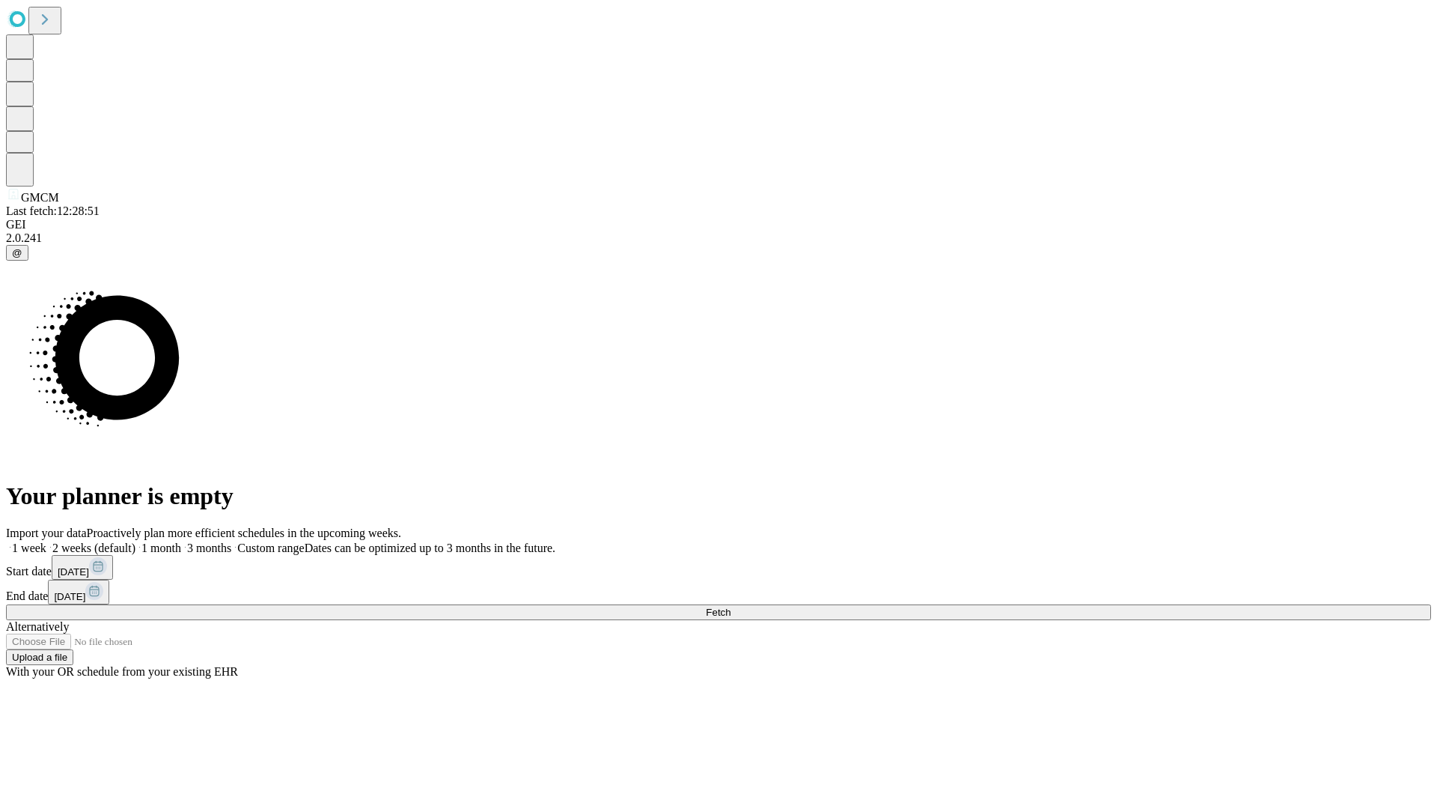 The height and width of the screenshot is (809, 1437). Describe the element at coordinates (719, 225) in the screenshot. I see `div: GEI` at that location.